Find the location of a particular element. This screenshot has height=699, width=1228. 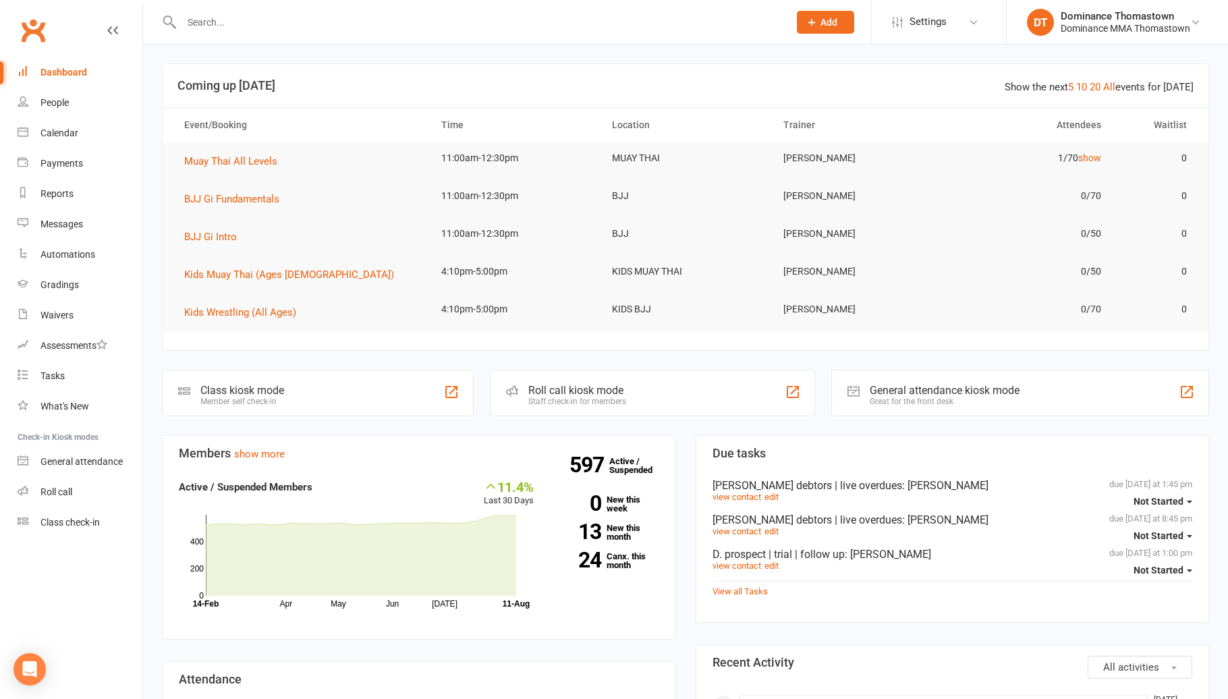

div: General attendance kiosk mode is located at coordinates (945, 390).